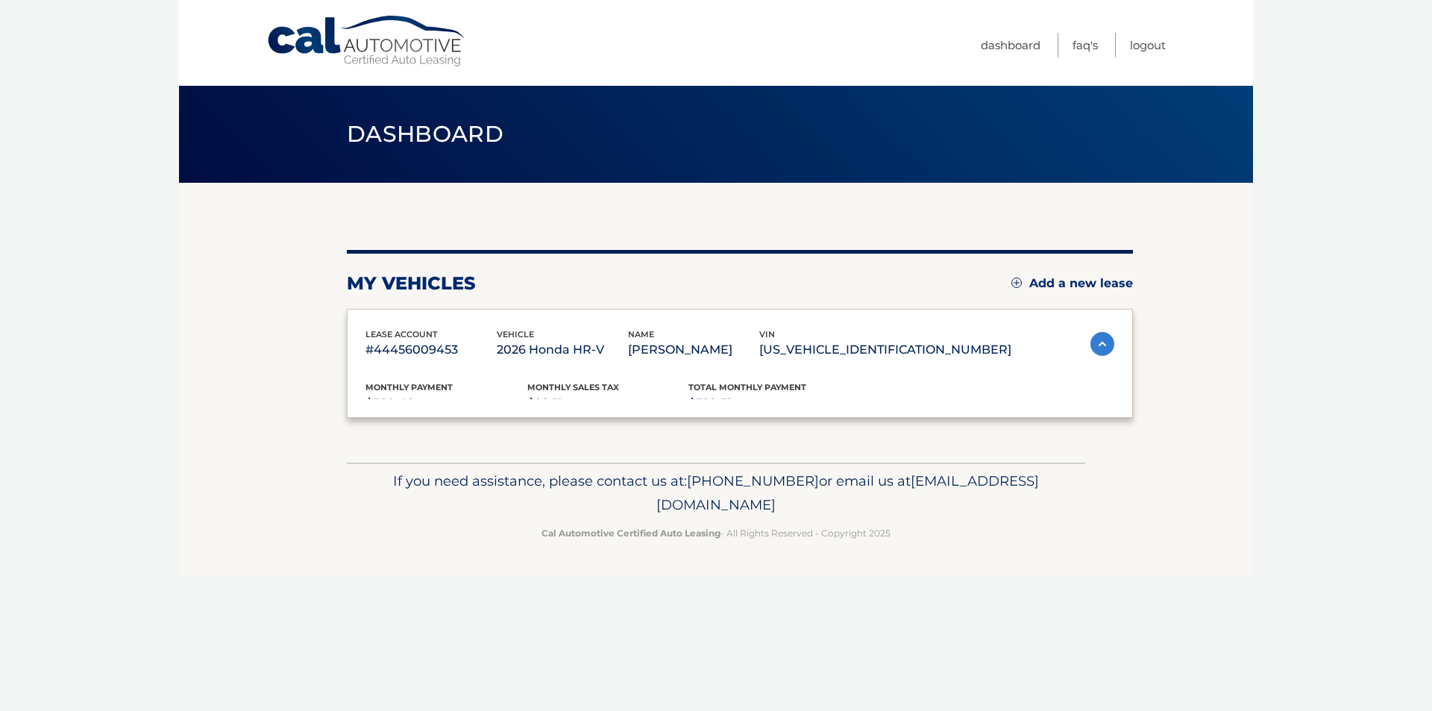 The height and width of the screenshot is (711, 1432). What do you see at coordinates (641, 334) in the screenshot?
I see `span: name` at bounding box center [641, 334].